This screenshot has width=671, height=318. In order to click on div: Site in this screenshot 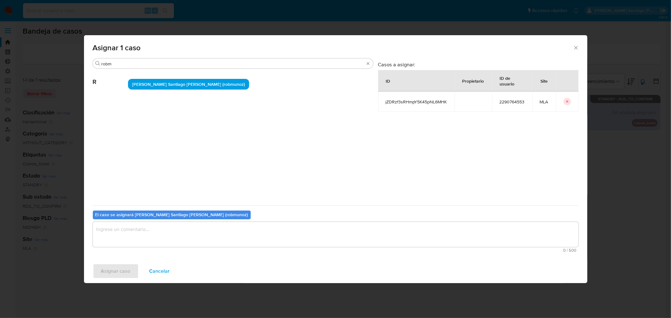, I will do `click(544, 81)`.